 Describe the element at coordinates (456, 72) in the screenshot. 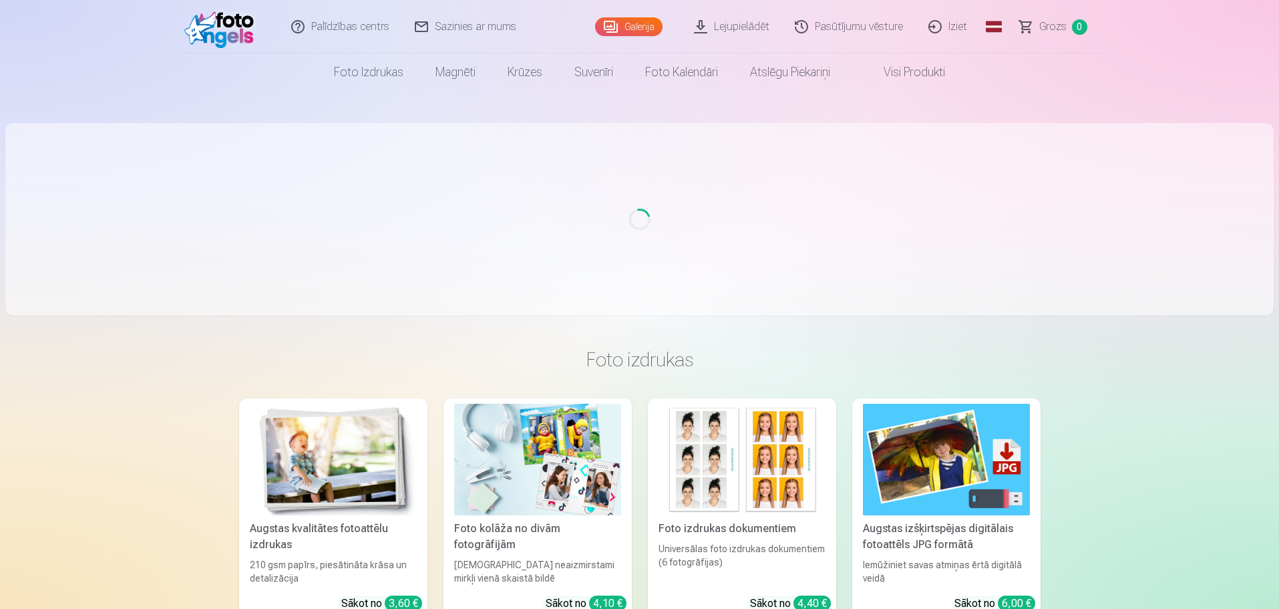

I see `a: Magnēti` at that location.